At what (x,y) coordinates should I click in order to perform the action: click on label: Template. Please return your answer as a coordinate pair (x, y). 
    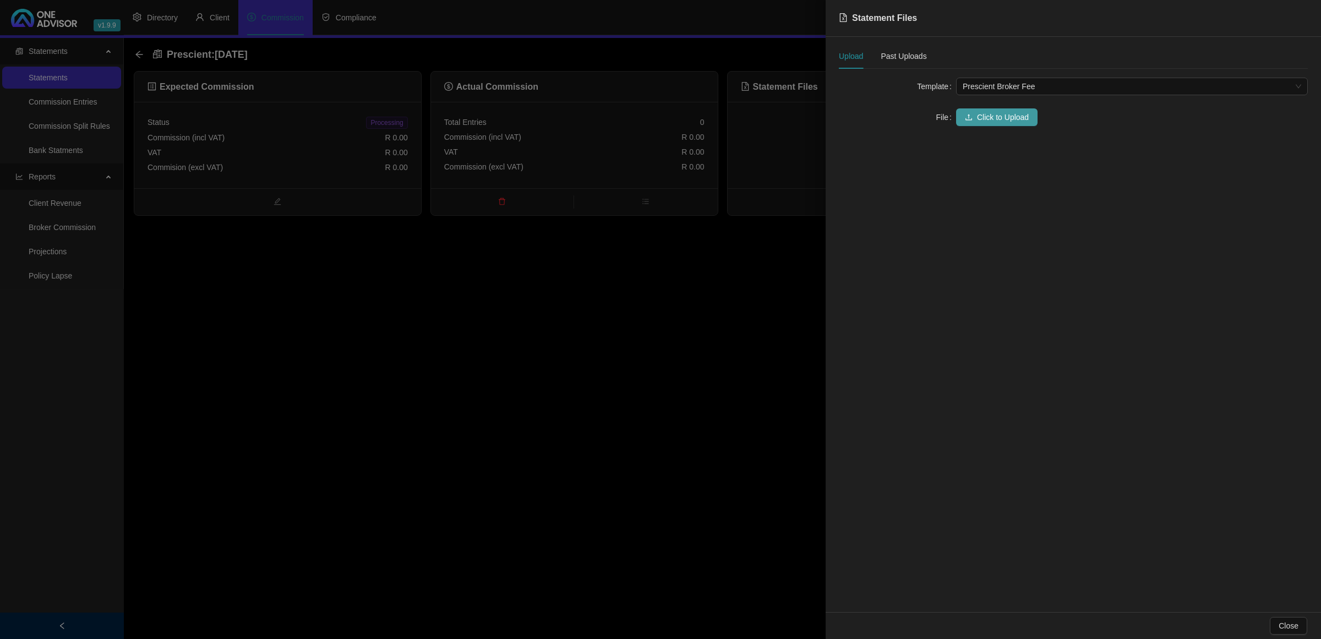
    Looking at the image, I should click on (936, 86).